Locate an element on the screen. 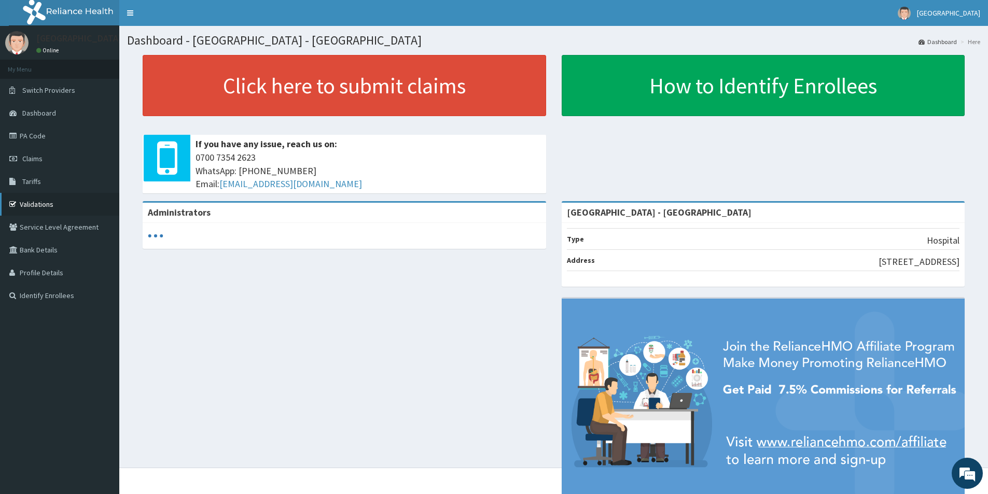 The height and width of the screenshot is (494, 988). a: How to Identify Enrollees is located at coordinates (763, 86).